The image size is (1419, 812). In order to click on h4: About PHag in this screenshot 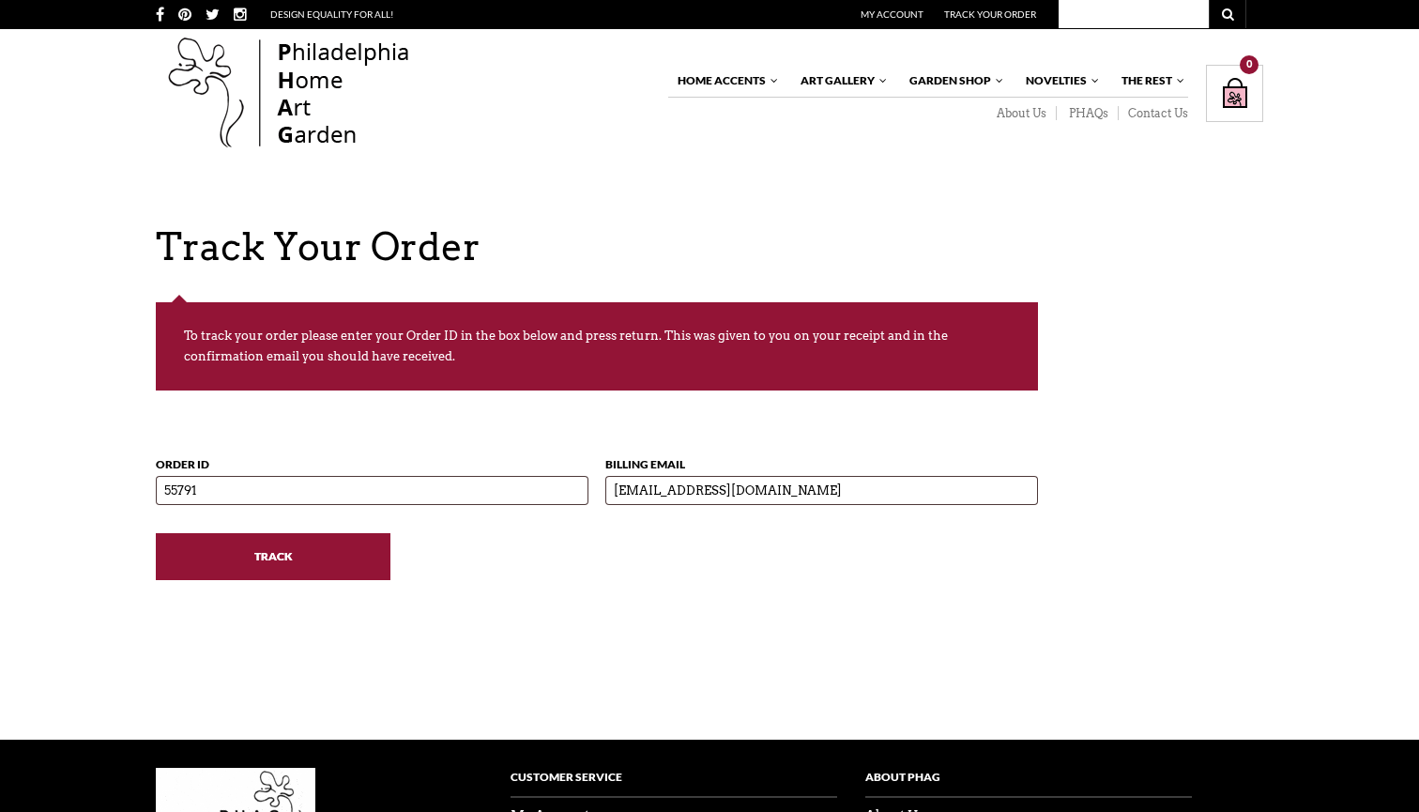, I will do `click(1029, 783)`.